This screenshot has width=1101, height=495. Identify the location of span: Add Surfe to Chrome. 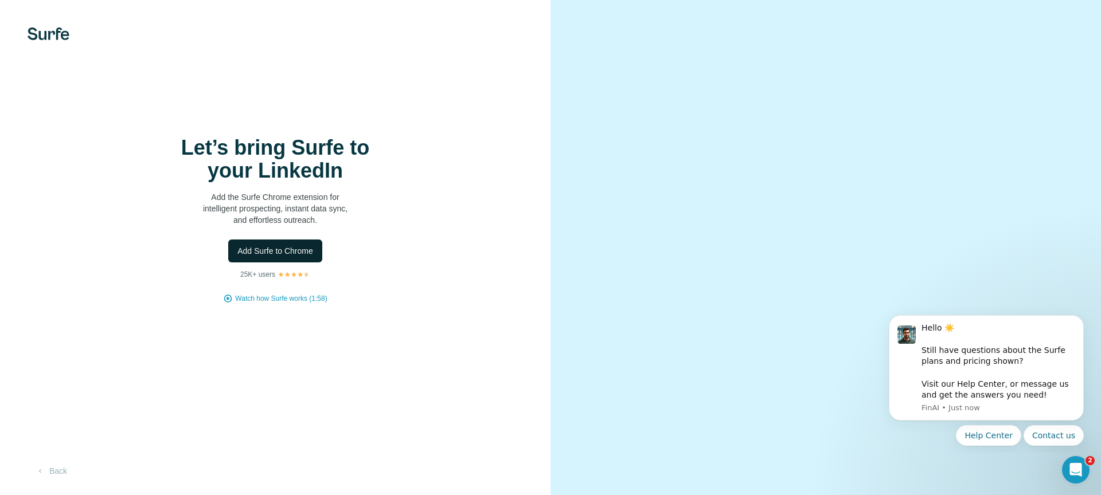
(275, 251).